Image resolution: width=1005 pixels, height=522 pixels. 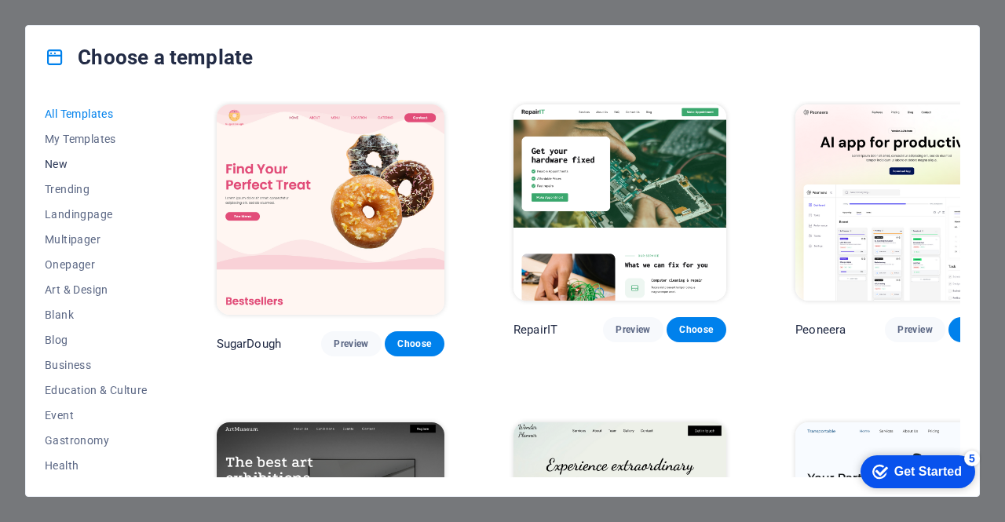 I want to click on span: Art & Design, so click(x=96, y=290).